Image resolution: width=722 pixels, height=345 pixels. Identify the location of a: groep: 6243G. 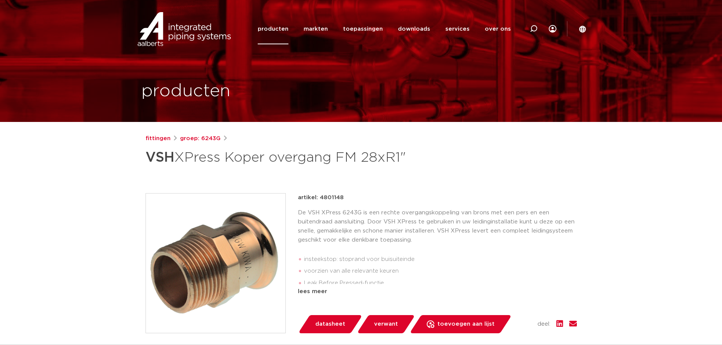
(200, 139).